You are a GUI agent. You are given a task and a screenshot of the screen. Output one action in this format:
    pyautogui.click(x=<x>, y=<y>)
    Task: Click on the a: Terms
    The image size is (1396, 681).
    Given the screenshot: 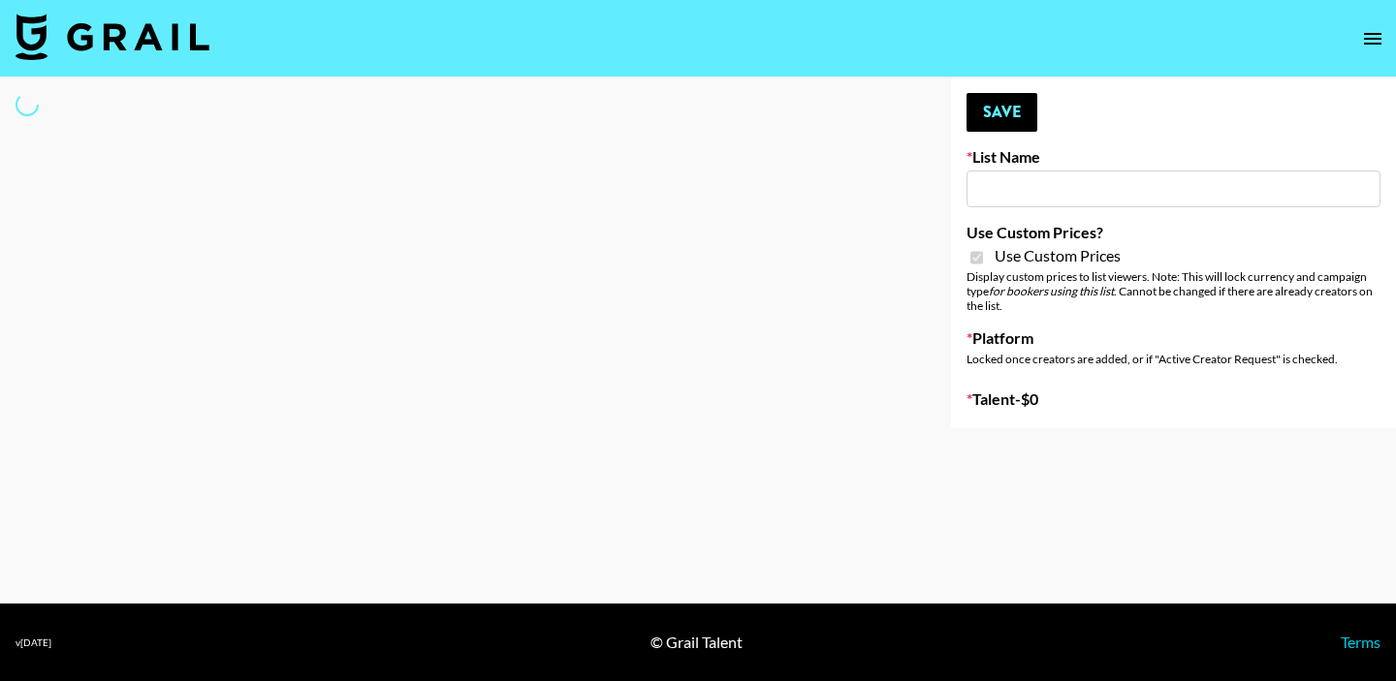 What is the action you would take?
    pyautogui.click(x=1360, y=642)
    